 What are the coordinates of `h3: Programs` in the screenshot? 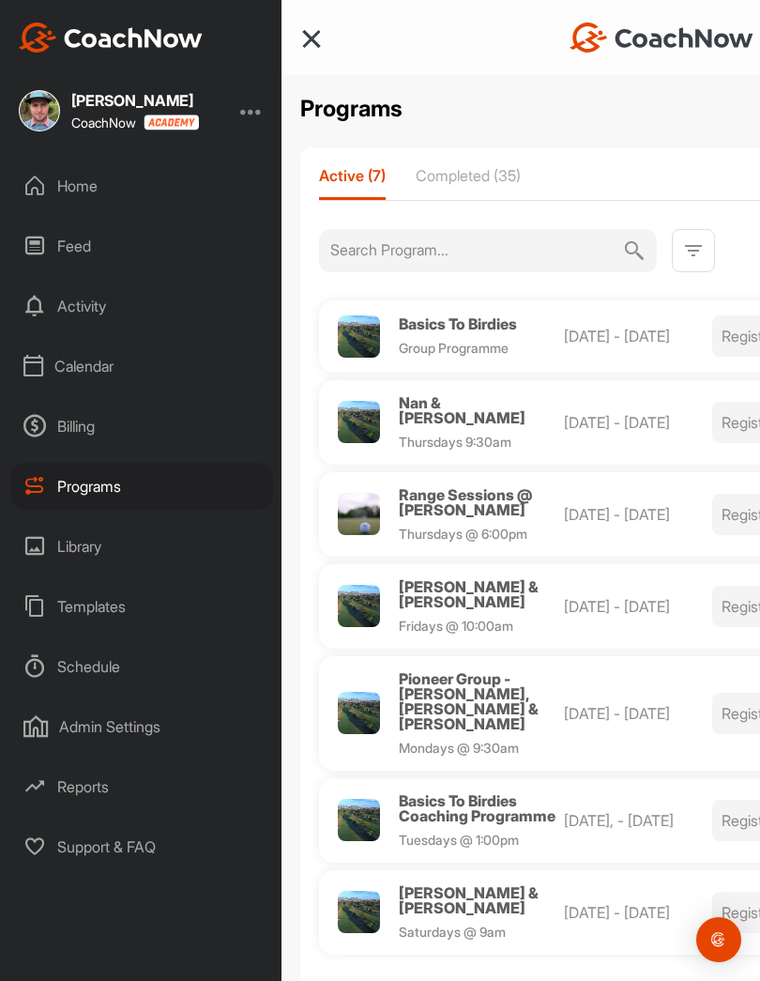 It's located at (351, 109).